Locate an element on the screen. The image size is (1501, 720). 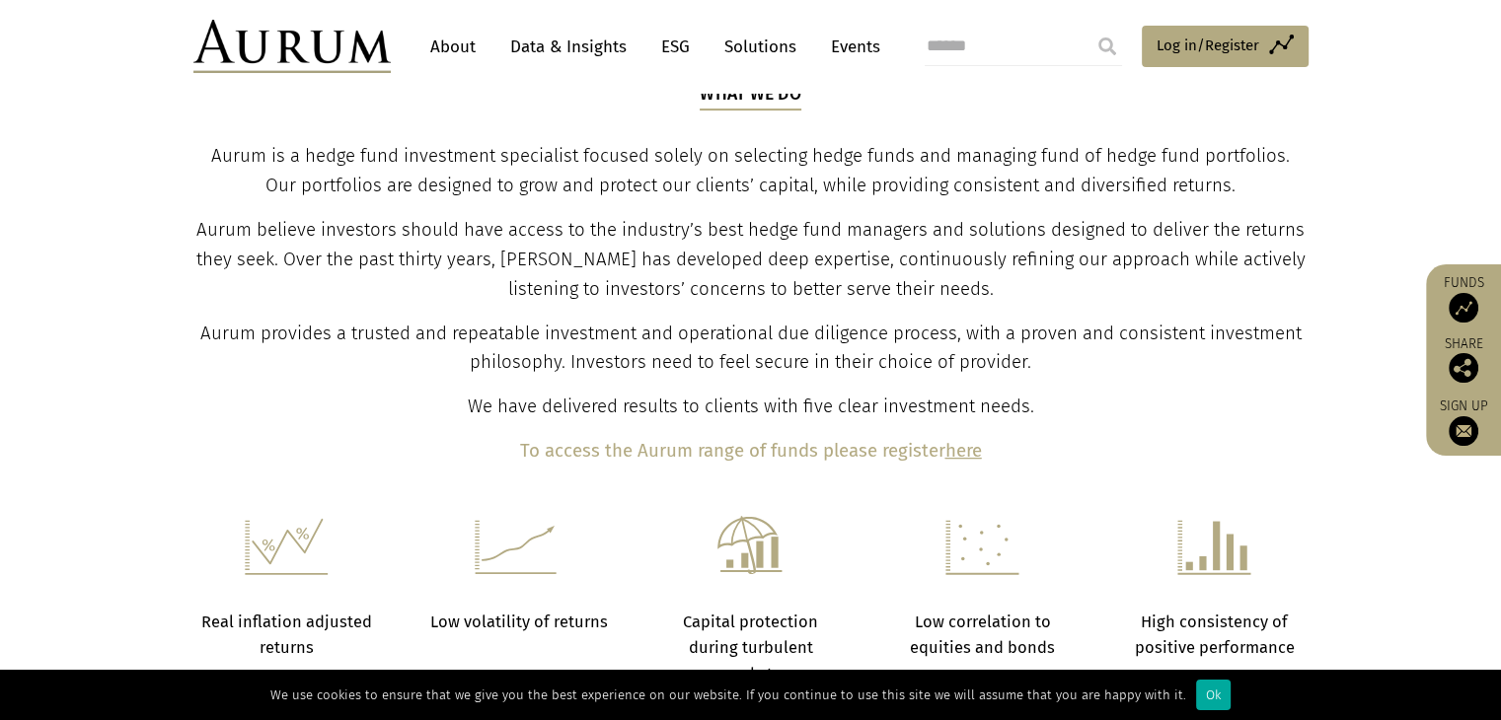
a: Sign up is located at coordinates (1463, 421).